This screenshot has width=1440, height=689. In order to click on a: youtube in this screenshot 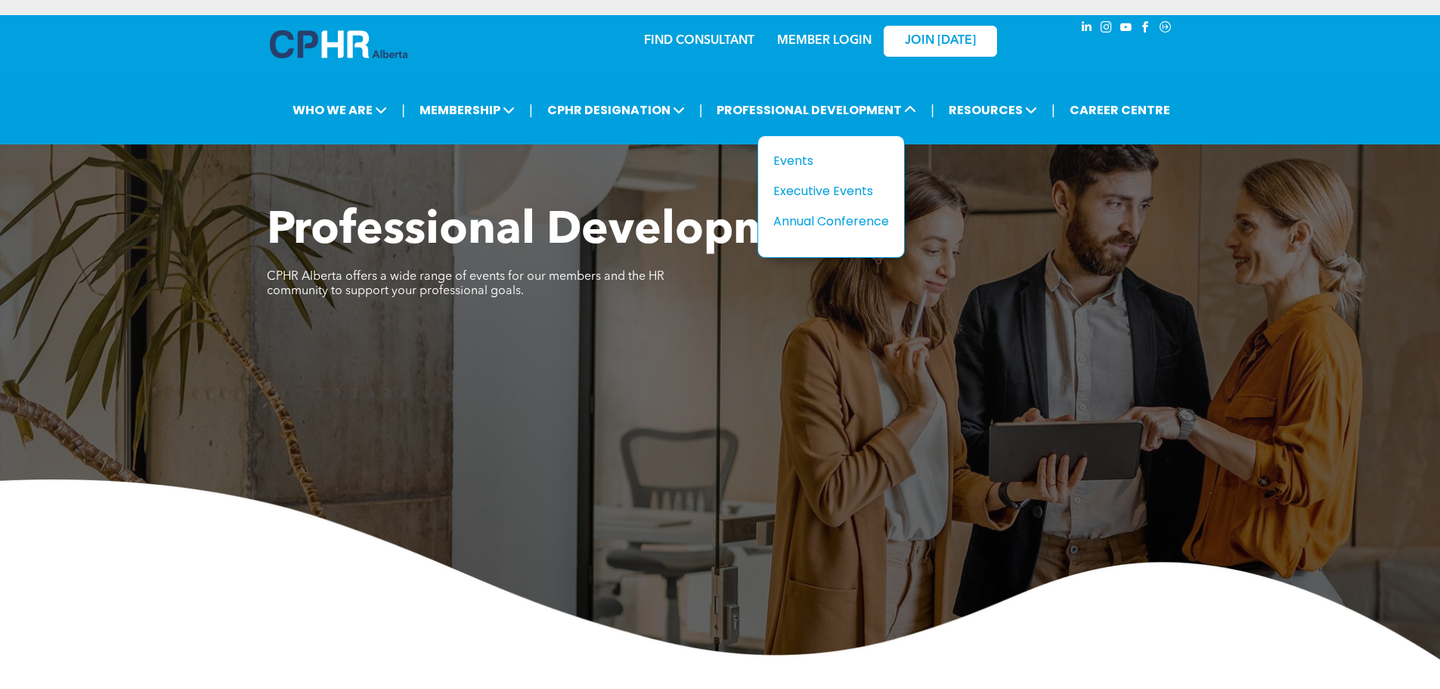, I will do `click(1127, 29)`.